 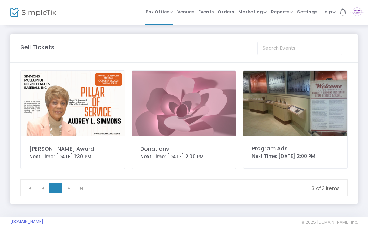 I want to click on div: Program Ads, so click(x=295, y=148).